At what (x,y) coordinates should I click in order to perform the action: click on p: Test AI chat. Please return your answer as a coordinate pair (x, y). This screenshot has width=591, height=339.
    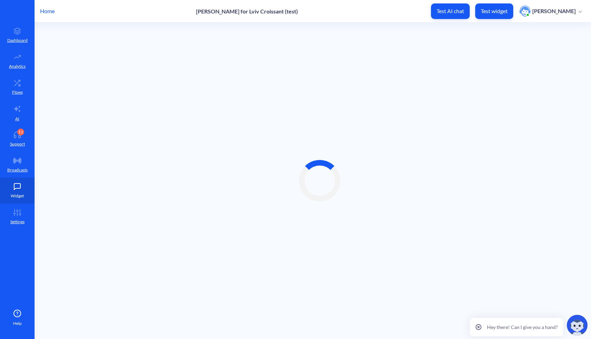
    Looking at the image, I should click on (450, 11).